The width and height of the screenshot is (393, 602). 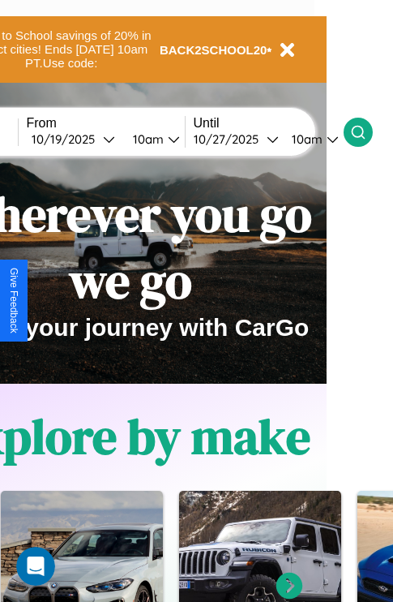 I want to click on button: 10/19/2025, so click(x=73, y=139).